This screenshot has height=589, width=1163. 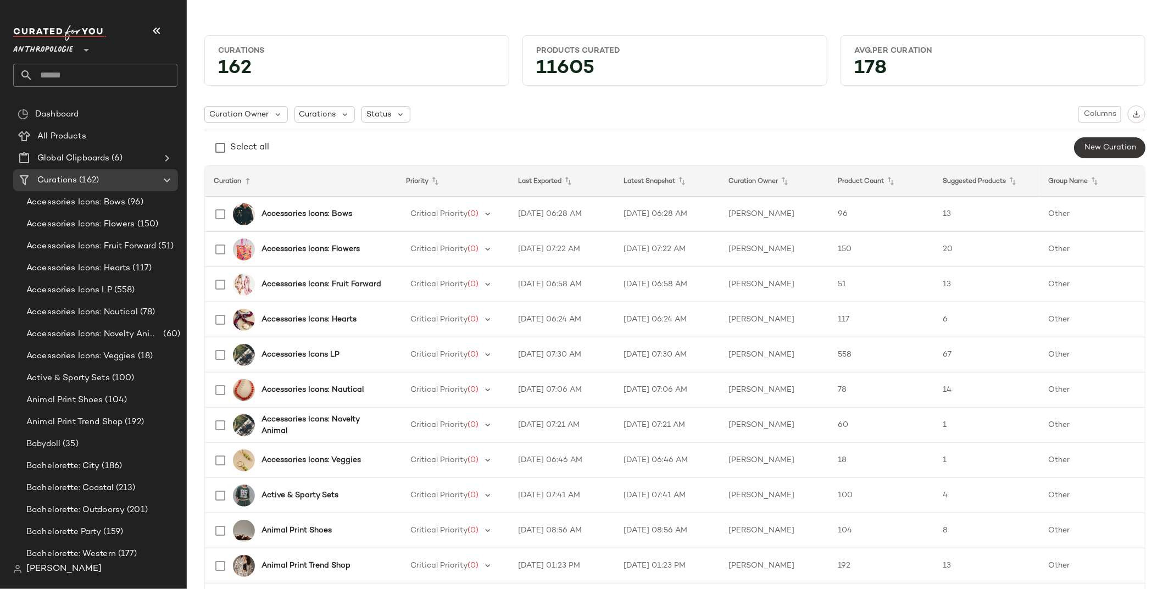 What do you see at coordinates (133, 422) in the screenshot?
I see `span: (192)` at bounding box center [133, 422].